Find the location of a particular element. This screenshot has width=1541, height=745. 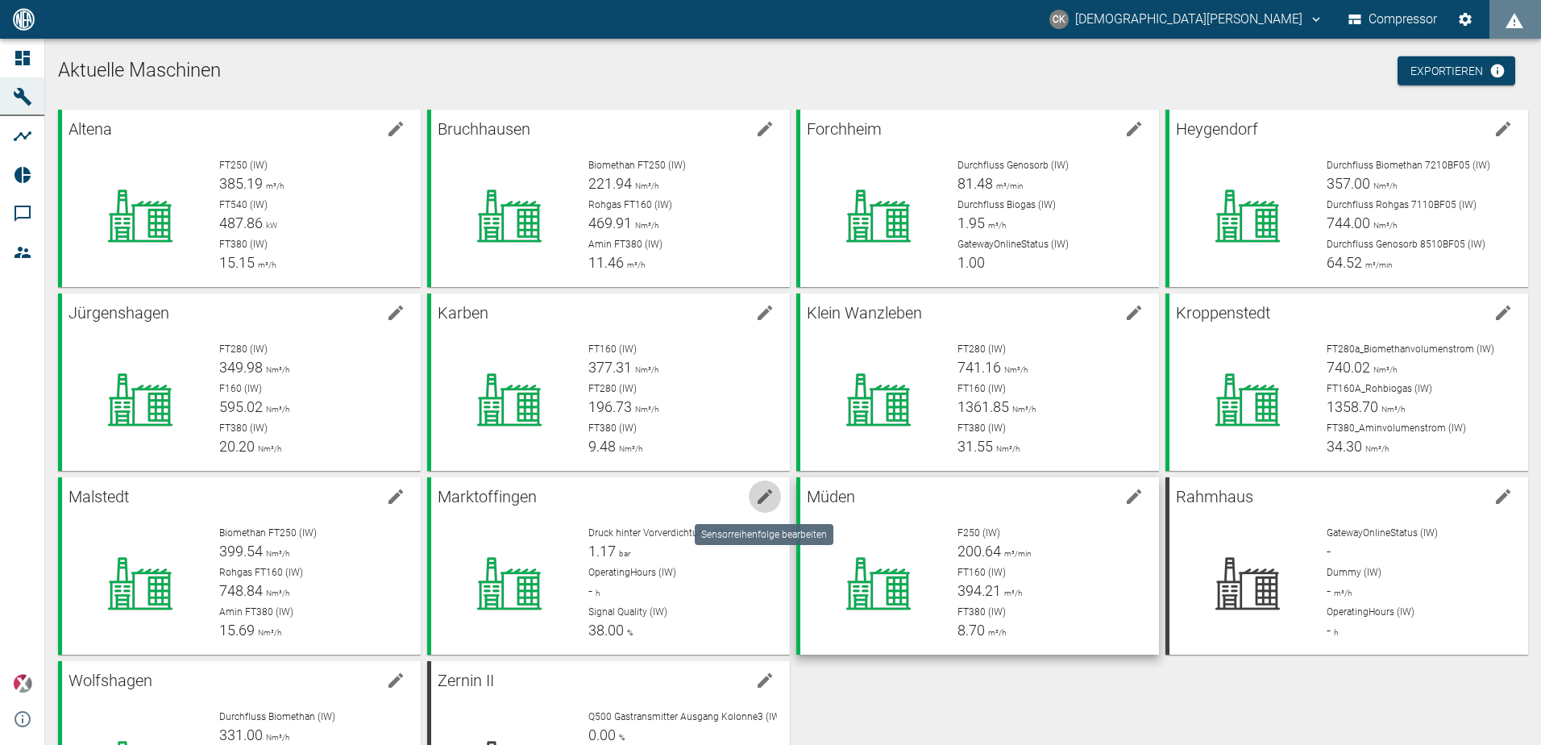

button: Einstellungen is located at coordinates (1465, 19).